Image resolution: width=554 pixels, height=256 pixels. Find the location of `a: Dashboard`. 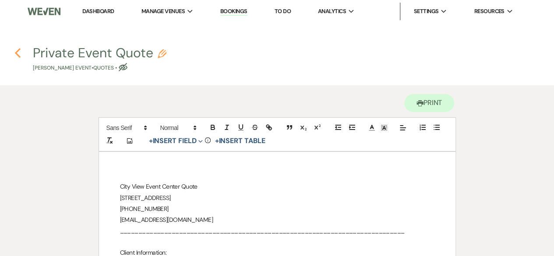

a: Dashboard is located at coordinates (98, 11).